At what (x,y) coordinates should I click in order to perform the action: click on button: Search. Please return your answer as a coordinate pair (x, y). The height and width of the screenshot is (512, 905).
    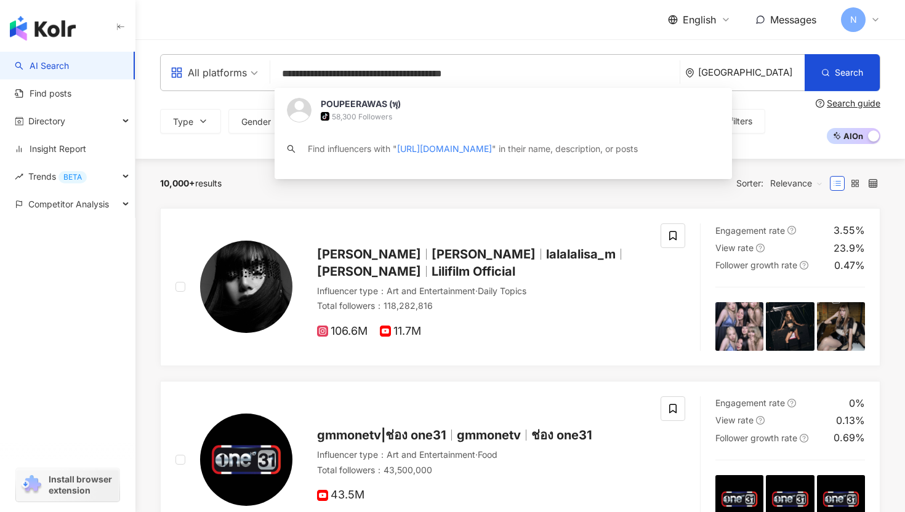
    Looking at the image, I should click on (842, 73).